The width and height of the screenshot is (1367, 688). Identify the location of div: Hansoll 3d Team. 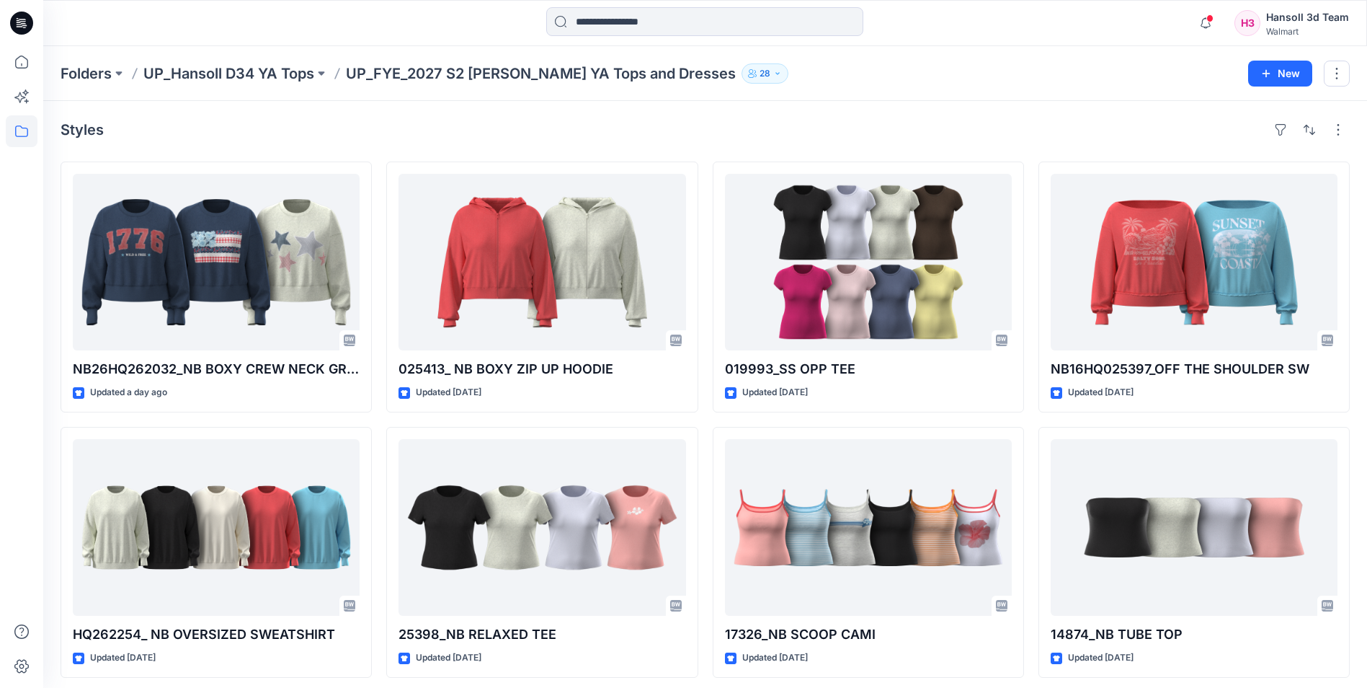
(1307, 17).